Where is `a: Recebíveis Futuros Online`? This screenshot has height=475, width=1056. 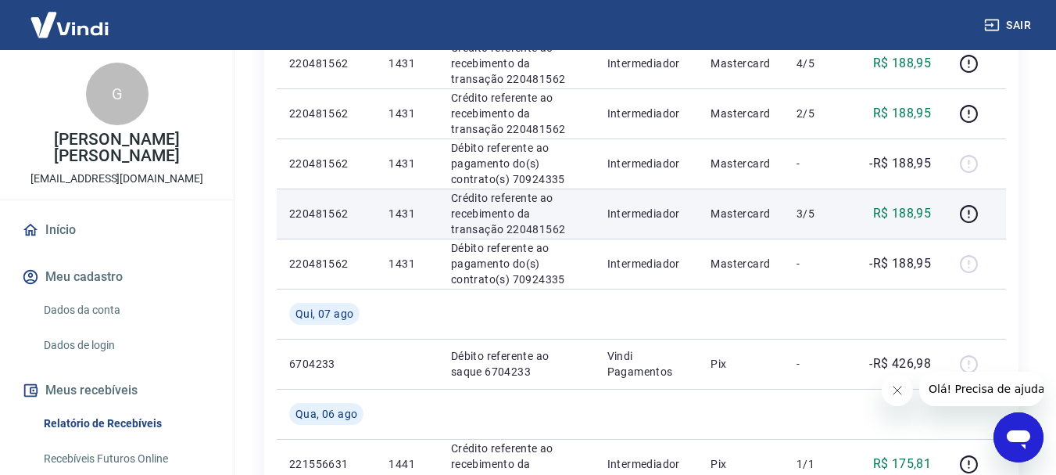
a: Recebíveis Futuros Online is located at coordinates (126, 458).